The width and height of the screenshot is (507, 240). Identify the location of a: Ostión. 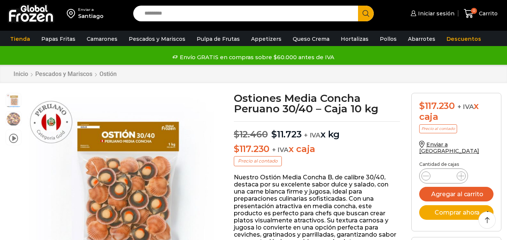
(108, 74).